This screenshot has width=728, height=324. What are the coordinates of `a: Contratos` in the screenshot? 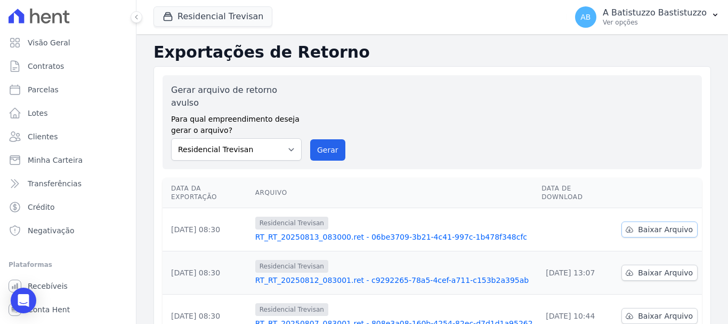 It's located at (68, 66).